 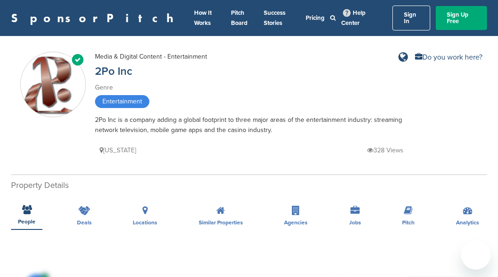 What do you see at coordinates (145, 222) in the screenshot?
I see `span: Locations` at bounding box center [145, 222].